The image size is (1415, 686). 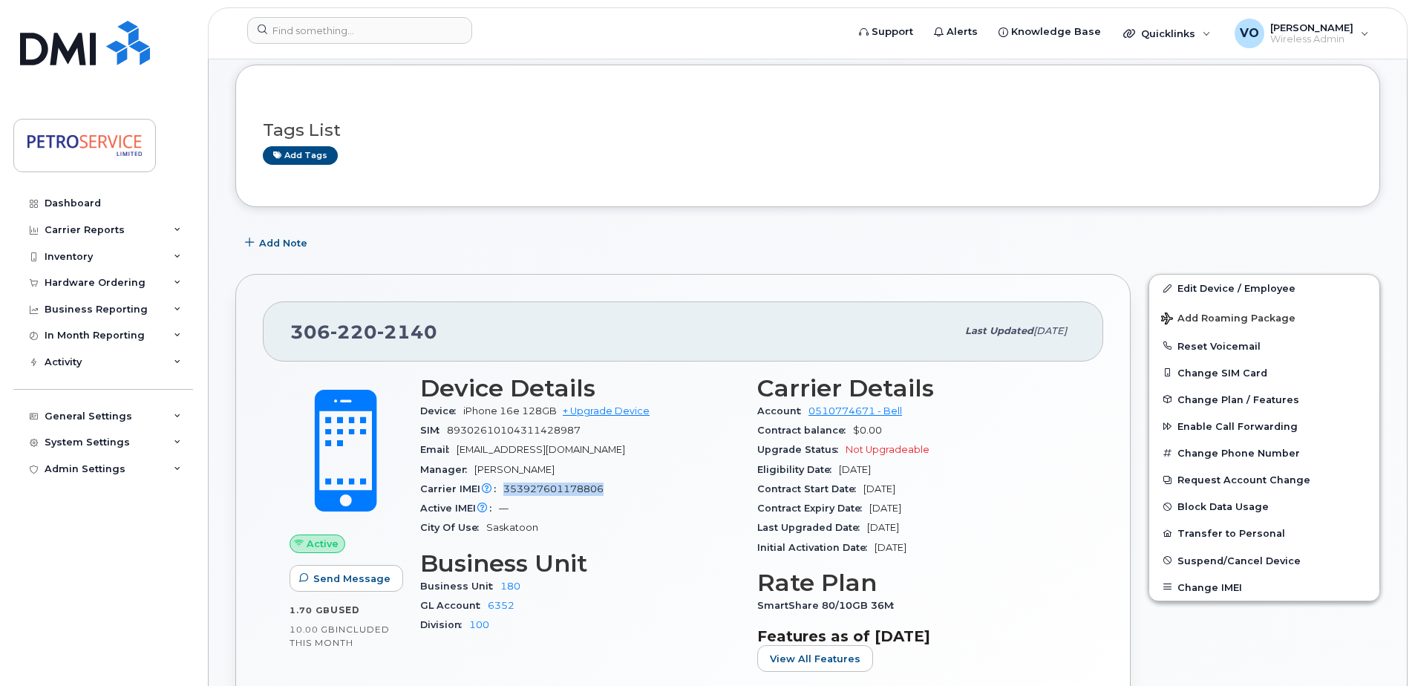 I want to click on a: 6352, so click(x=501, y=605).